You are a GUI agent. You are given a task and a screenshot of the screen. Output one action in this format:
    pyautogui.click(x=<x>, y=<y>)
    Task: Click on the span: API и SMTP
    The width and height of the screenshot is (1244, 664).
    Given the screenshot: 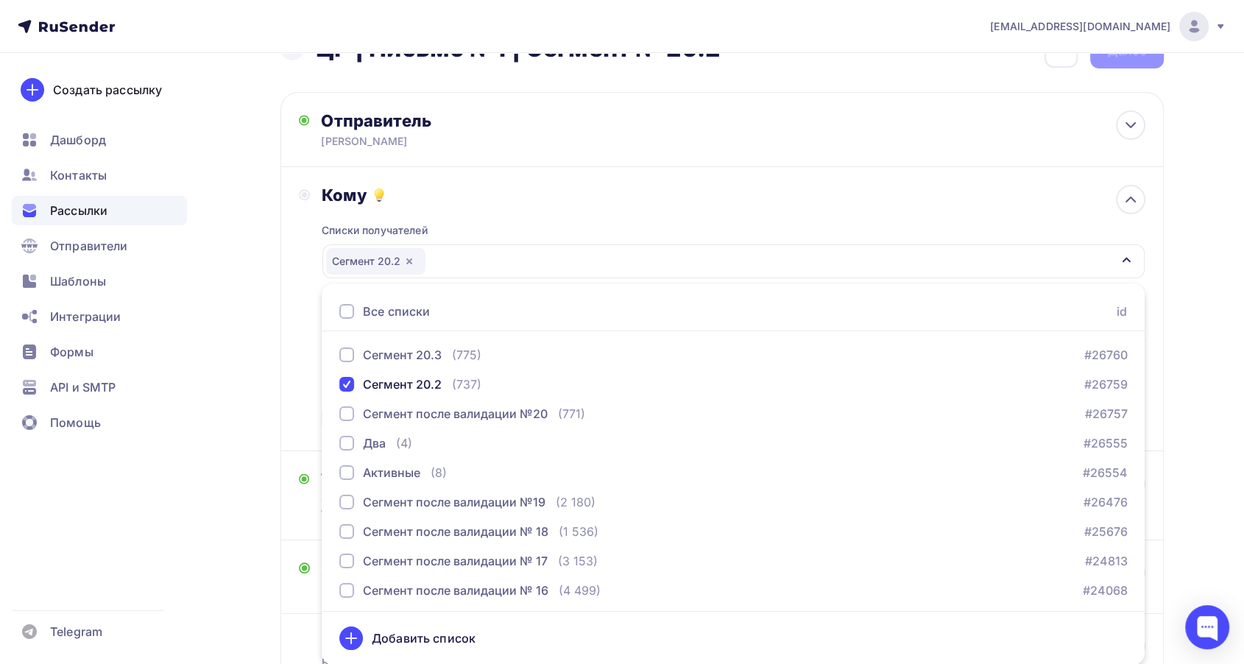 What is the action you would take?
    pyautogui.click(x=82, y=387)
    